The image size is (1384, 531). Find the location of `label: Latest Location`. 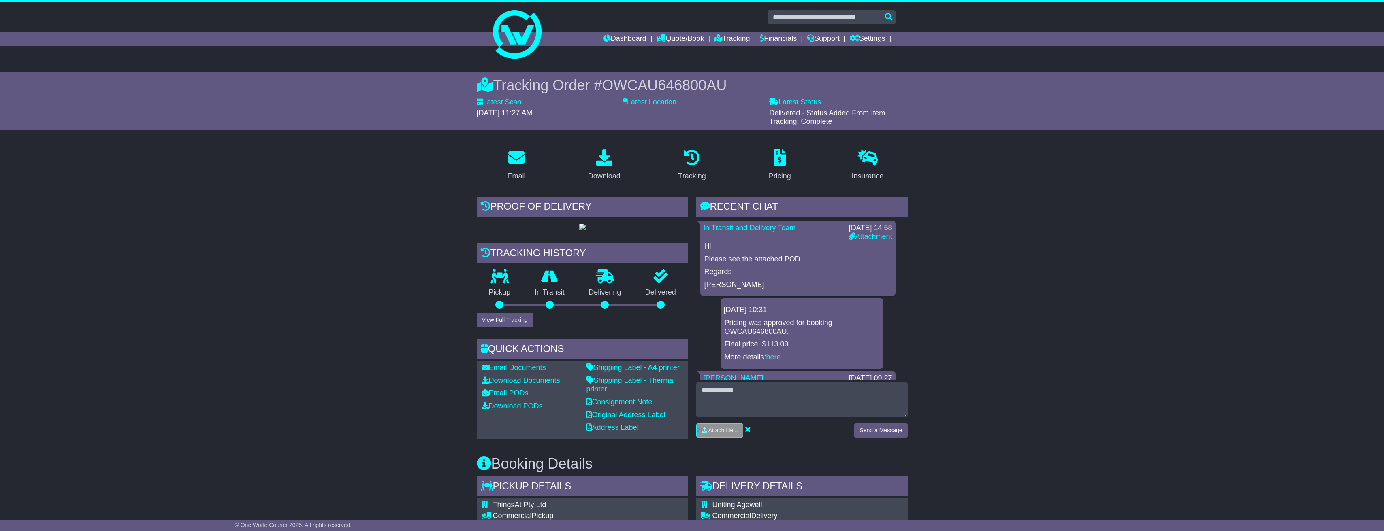

label: Latest Location is located at coordinates (649, 102).